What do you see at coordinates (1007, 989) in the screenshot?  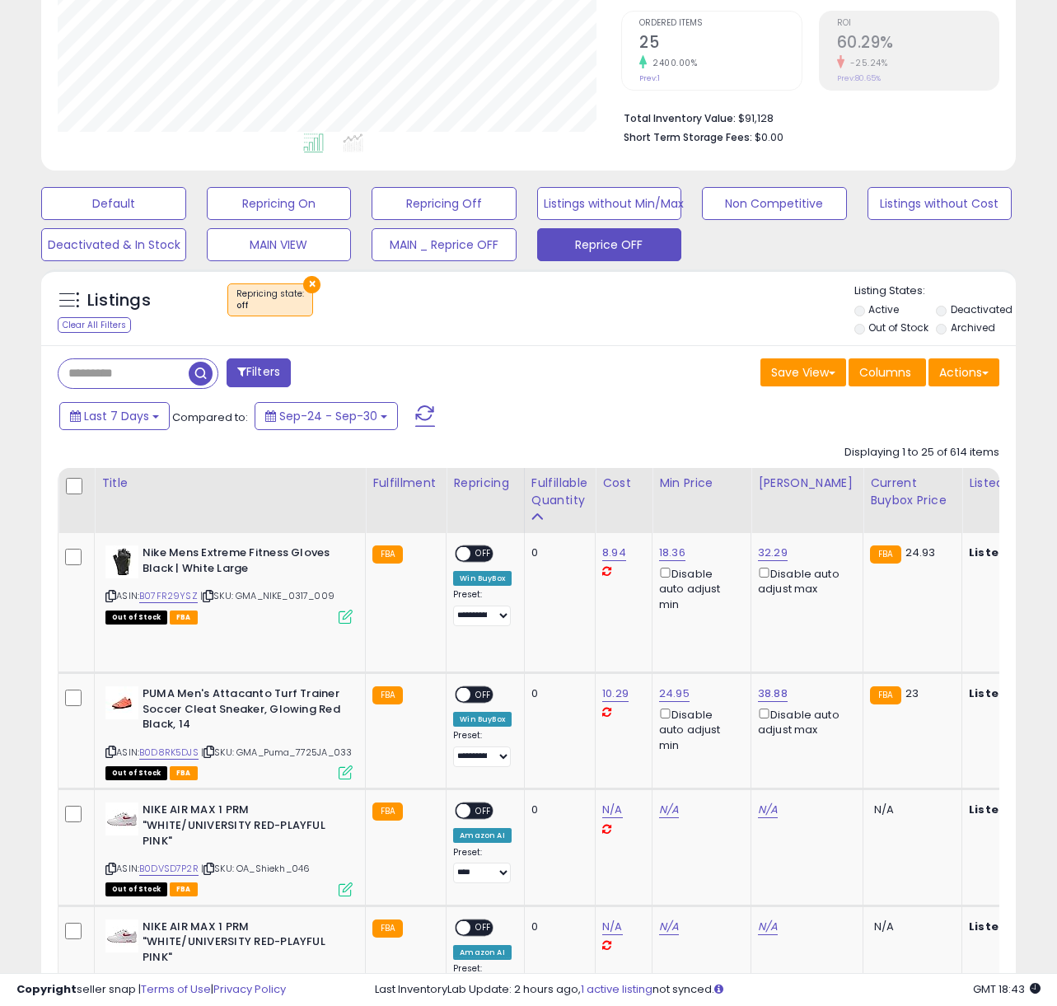 I see `span: 2025-10-8 18:43 GMT` at bounding box center [1007, 989].